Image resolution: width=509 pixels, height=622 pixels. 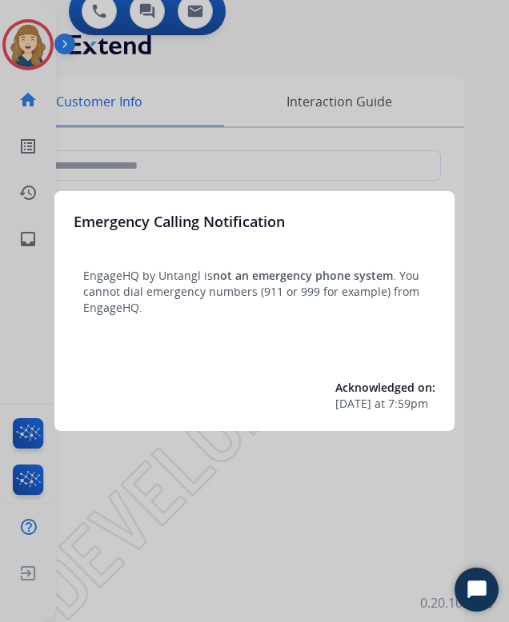 What do you see at coordinates (302, 275) in the screenshot?
I see `span: not an emergency phone system` at bounding box center [302, 275].